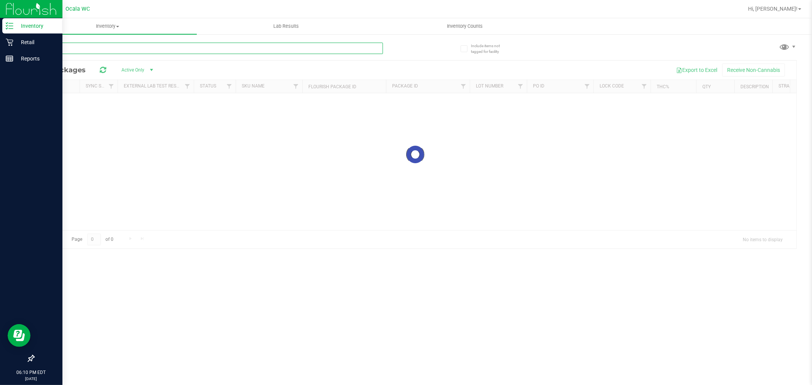  Describe the element at coordinates (36, 59) in the screenshot. I see `p: Reports` at that location.